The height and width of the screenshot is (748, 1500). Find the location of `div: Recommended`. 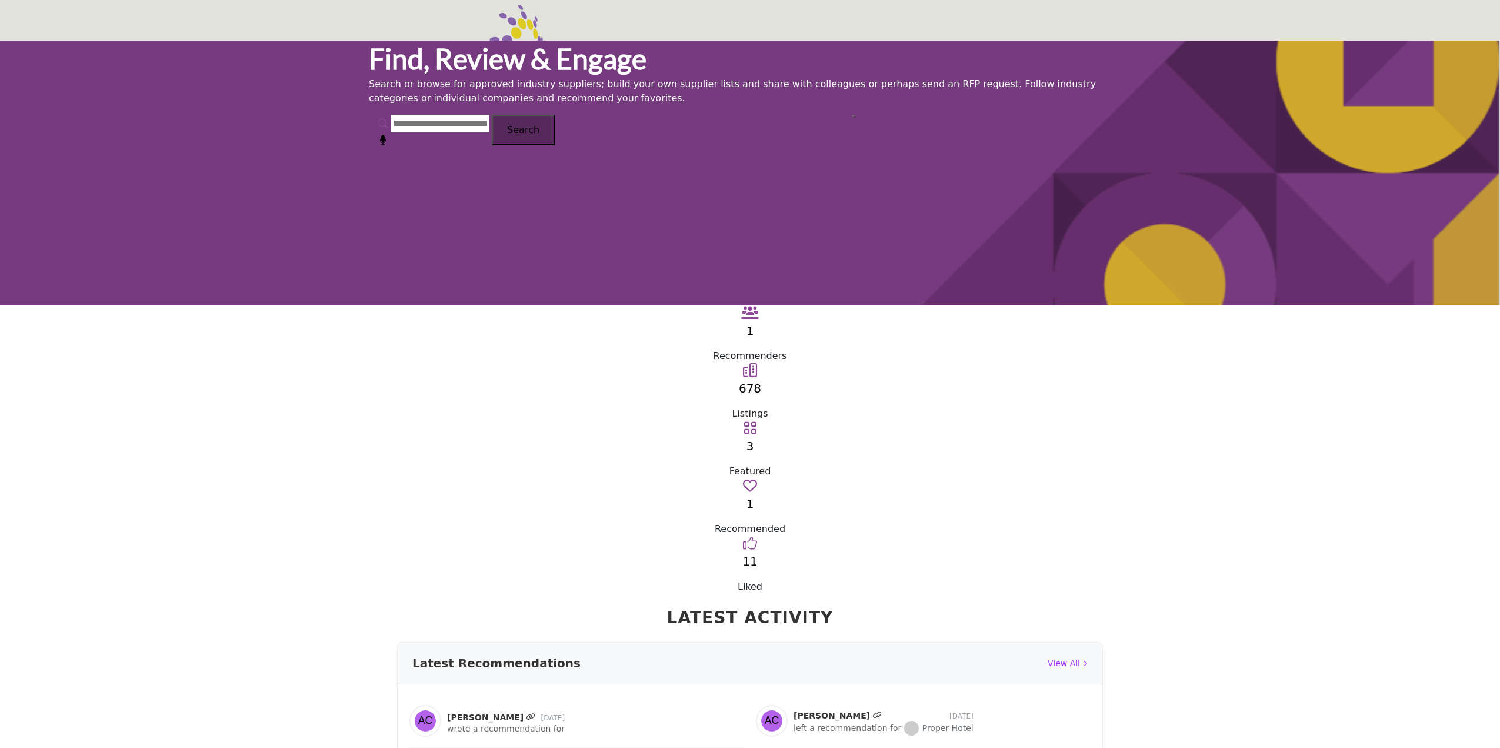

div: Recommended is located at coordinates (750, 529).